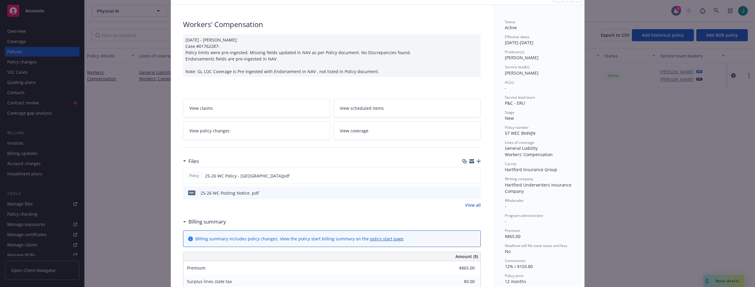  I want to click on span: $865.00, so click(513, 236).